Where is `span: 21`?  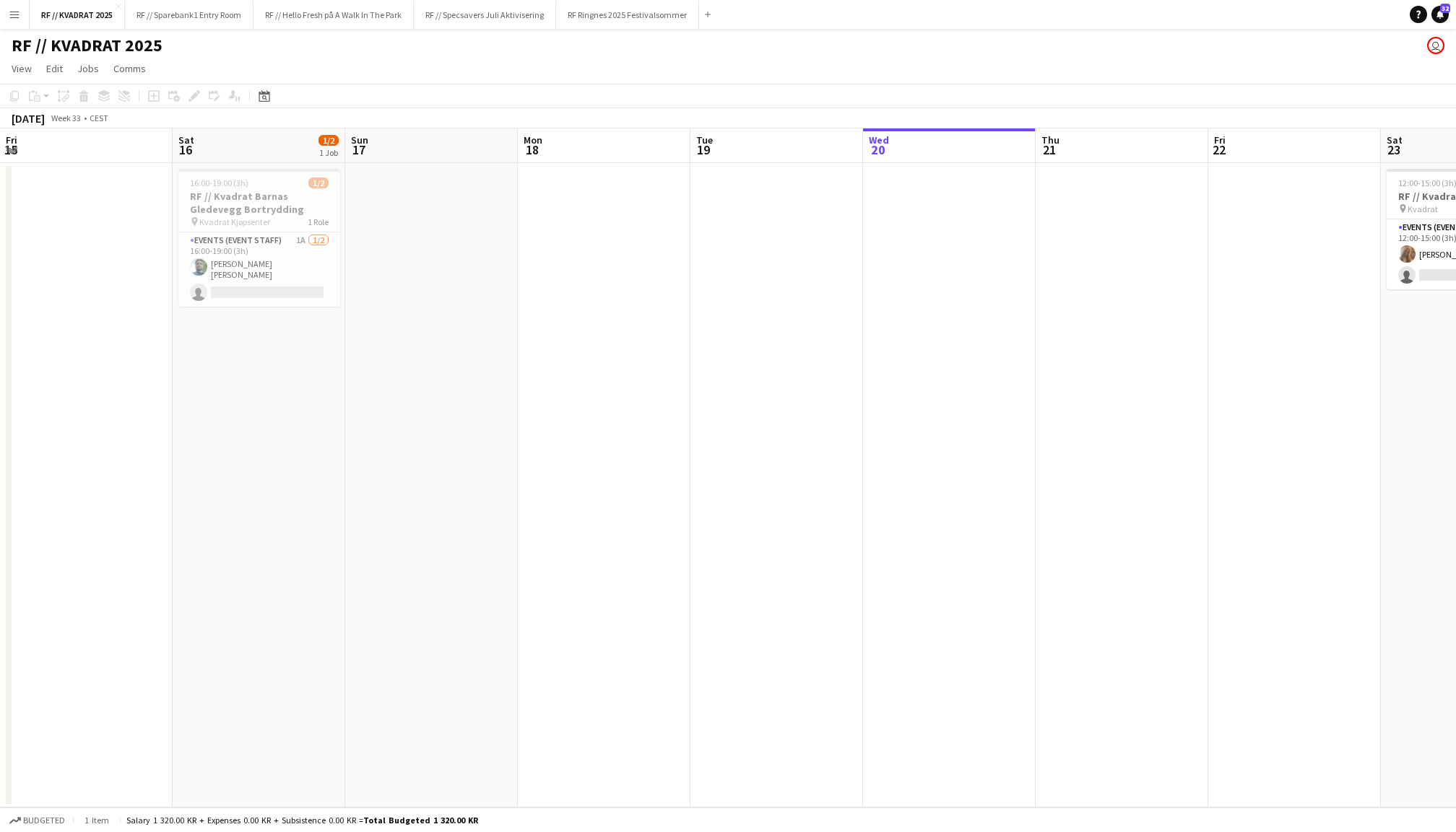 span: 21 is located at coordinates (1049, 149).